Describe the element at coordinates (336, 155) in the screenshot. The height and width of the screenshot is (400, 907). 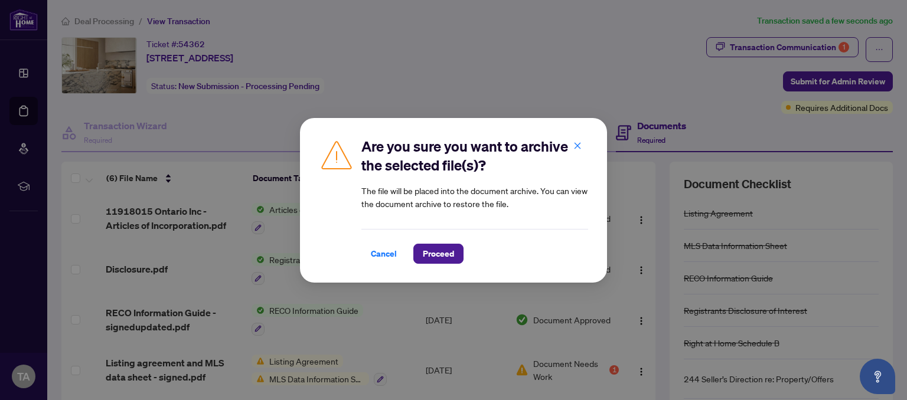
I see `img: Caution Icon` at that location.